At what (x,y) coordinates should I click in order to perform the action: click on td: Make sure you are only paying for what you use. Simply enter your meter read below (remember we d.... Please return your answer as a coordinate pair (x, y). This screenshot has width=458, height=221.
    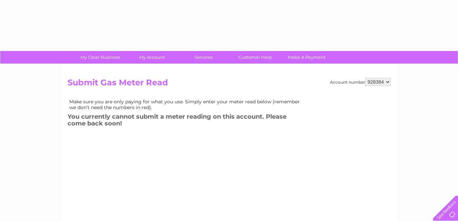
    Looking at the image, I should click on (186, 104).